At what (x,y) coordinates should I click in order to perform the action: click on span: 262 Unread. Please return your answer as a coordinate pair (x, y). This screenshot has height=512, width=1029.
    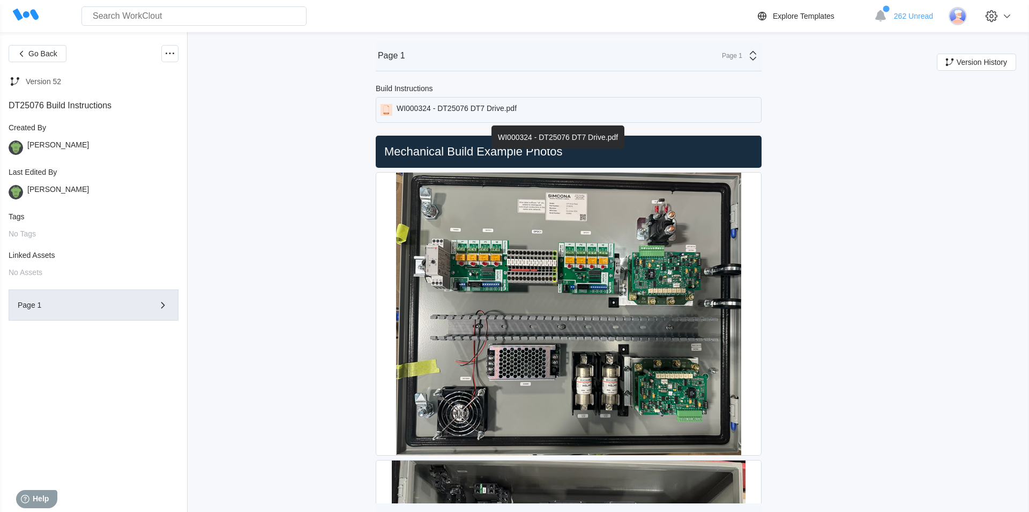
    Looking at the image, I should click on (913, 16).